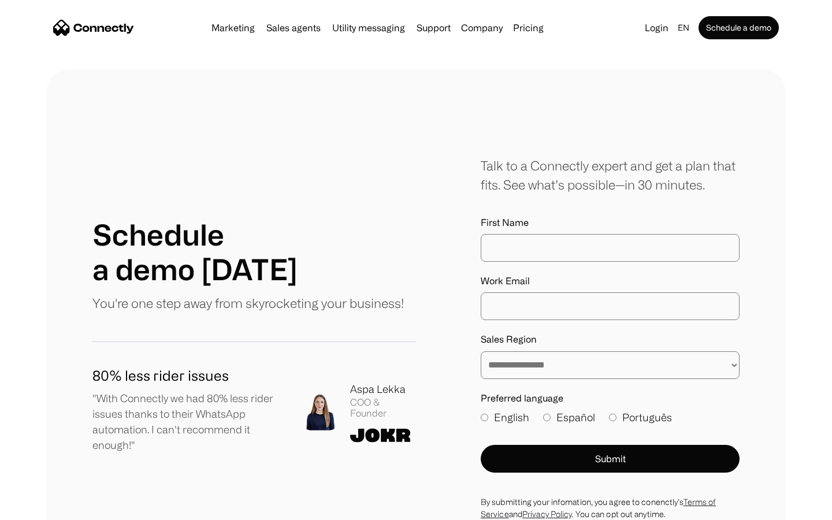  Describe the element at coordinates (610, 339) in the screenshot. I see `label: Sales Region` at that location.